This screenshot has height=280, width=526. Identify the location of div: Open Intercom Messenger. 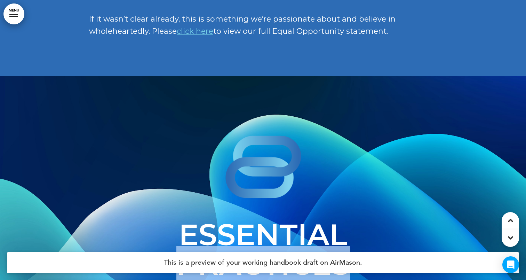
(510, 264).